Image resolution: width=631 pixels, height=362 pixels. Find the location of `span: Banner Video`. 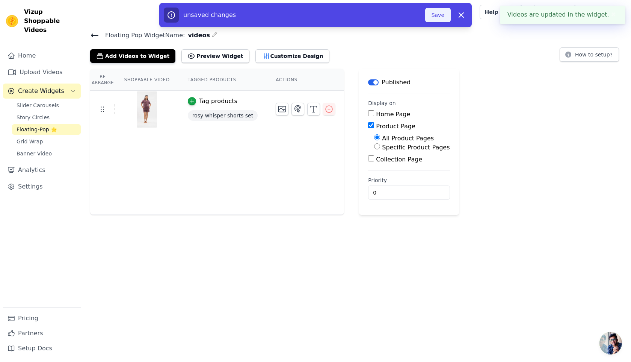

span: Banner Video is located at coordinates (34, 153).